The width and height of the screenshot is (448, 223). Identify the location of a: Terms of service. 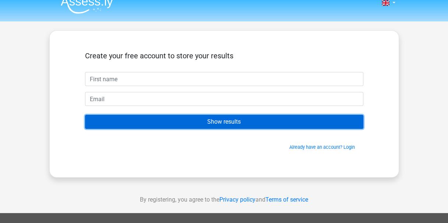
(287, 199).